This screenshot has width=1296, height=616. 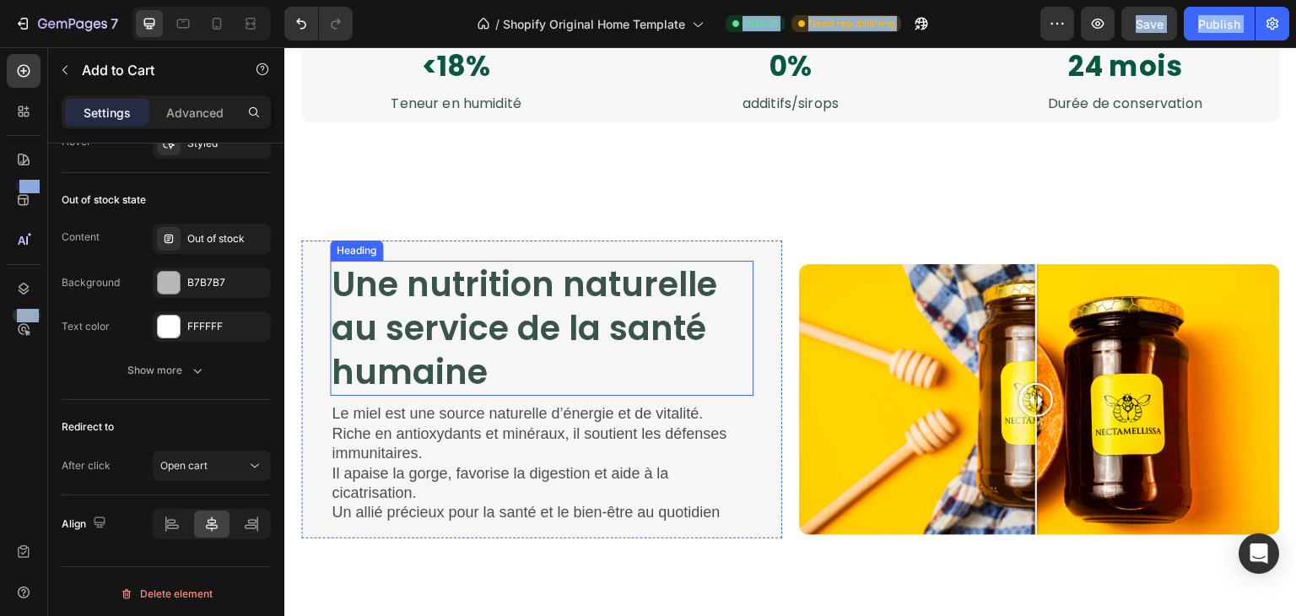 I want to click on div: Redirect to, so click(x=88, y=427).